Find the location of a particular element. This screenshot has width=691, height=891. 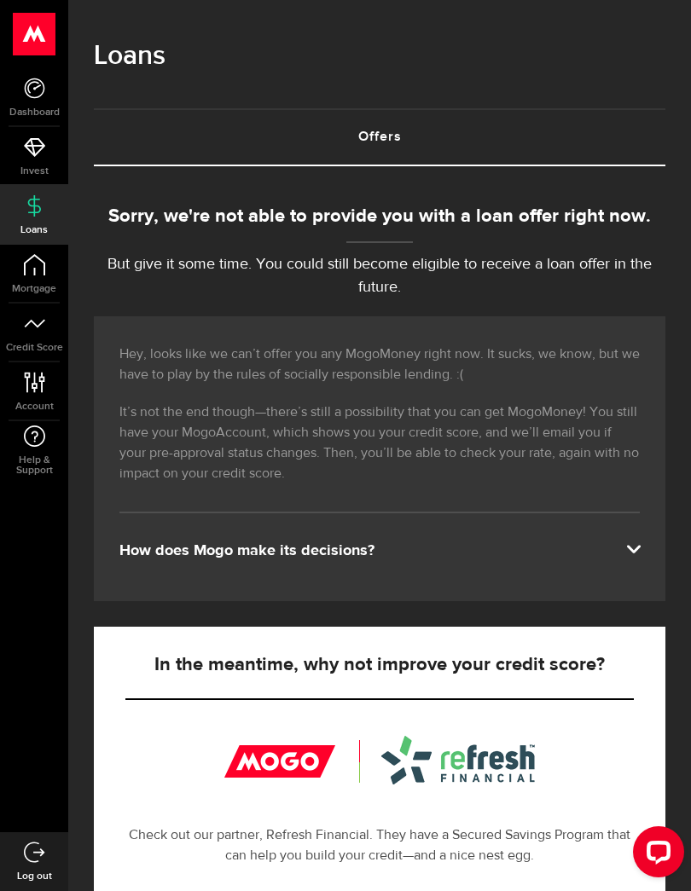

p: Hey, looks like we can’t offer you any MogoMoney right now. It sucks, we know, but we have to pla... is located at coordinates (379, 365).